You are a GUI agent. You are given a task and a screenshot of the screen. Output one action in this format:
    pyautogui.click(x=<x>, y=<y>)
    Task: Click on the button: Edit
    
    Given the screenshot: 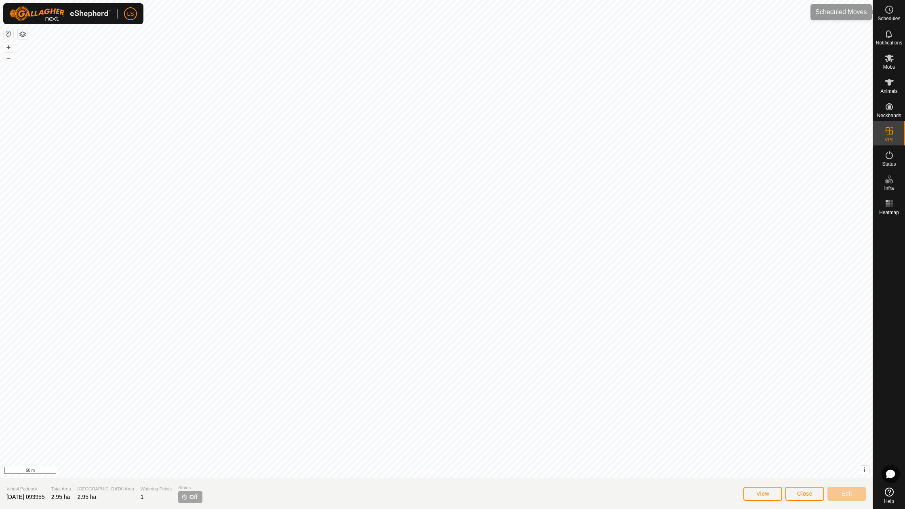 What is the action you would take?
    pyautogui.click(x=847, y=494)
    